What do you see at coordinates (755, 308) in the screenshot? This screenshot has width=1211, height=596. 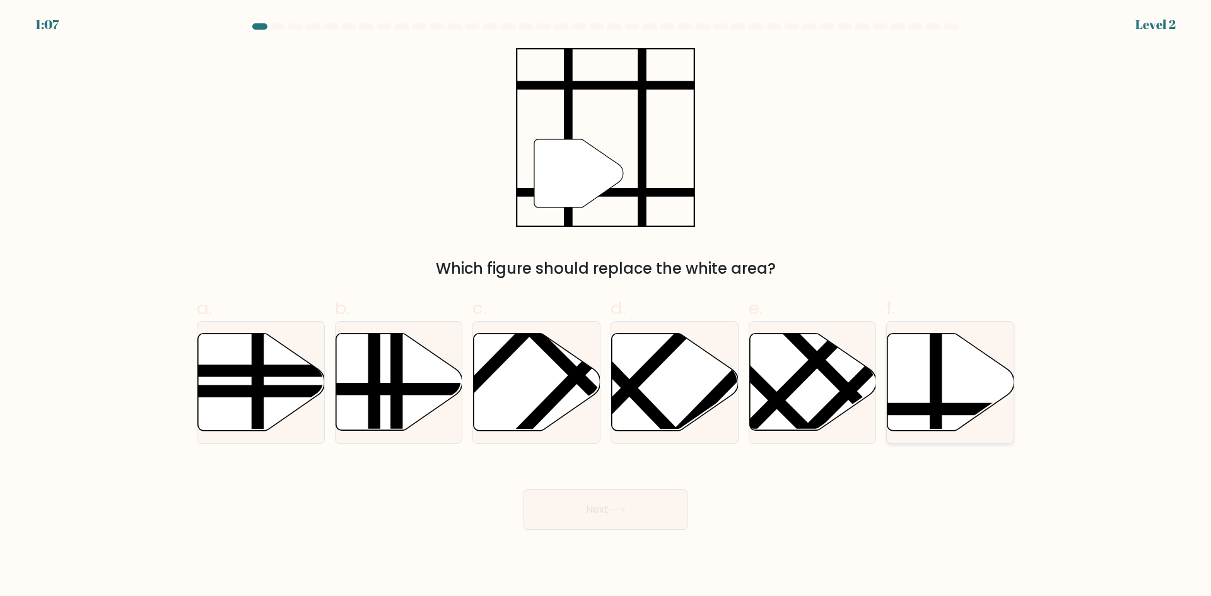 I see `span: e.` at bounding box center [755, 308].